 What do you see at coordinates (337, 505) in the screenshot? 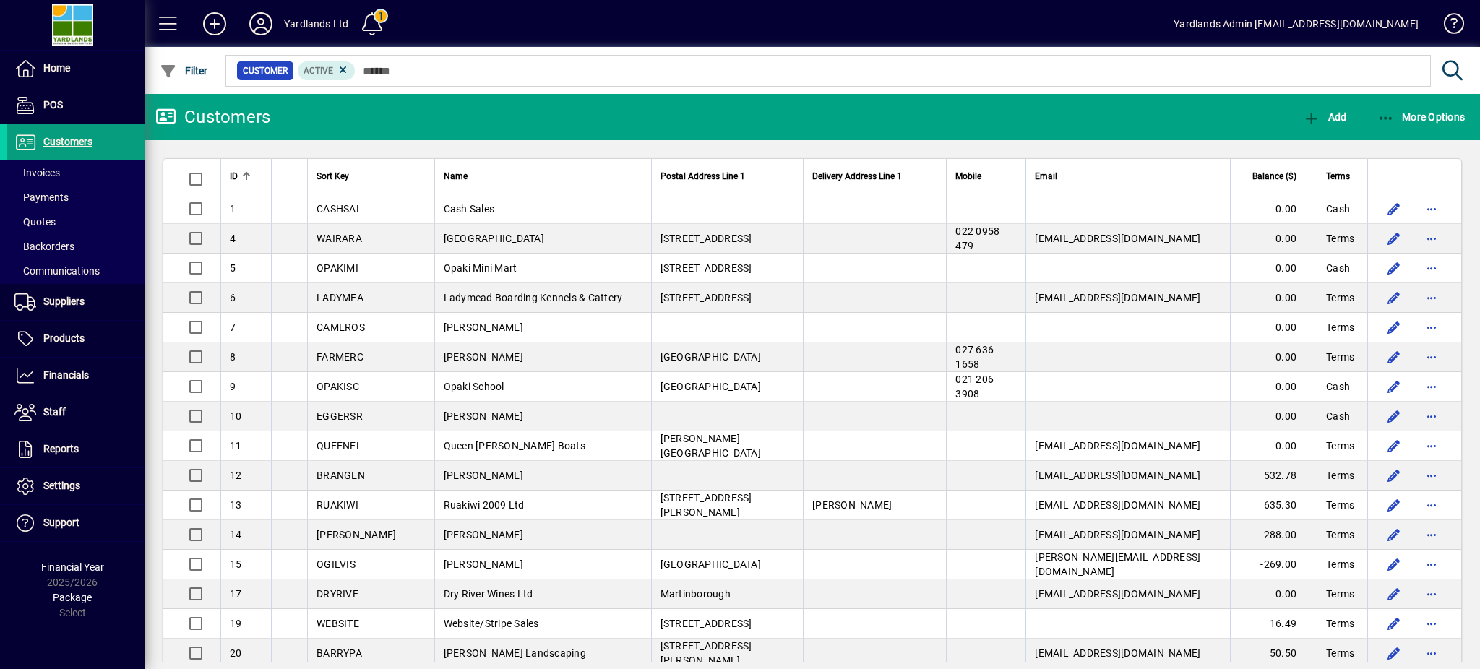
I see `span: RUAKIWI` at bounding box center [337, 505].